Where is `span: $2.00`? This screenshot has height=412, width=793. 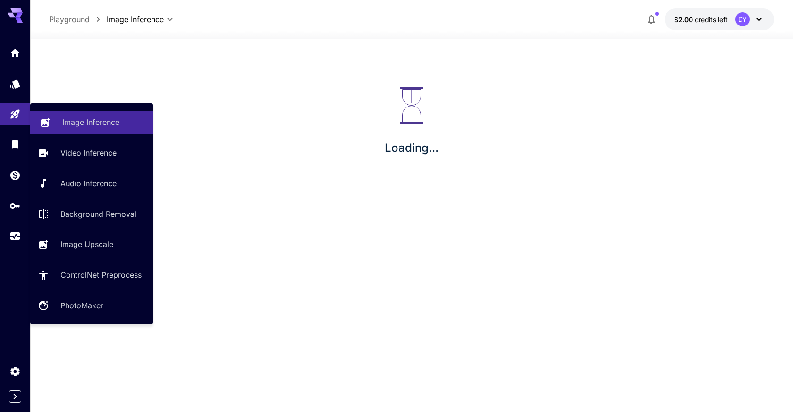 span: $2.00 is located at coordinates (684, 19).